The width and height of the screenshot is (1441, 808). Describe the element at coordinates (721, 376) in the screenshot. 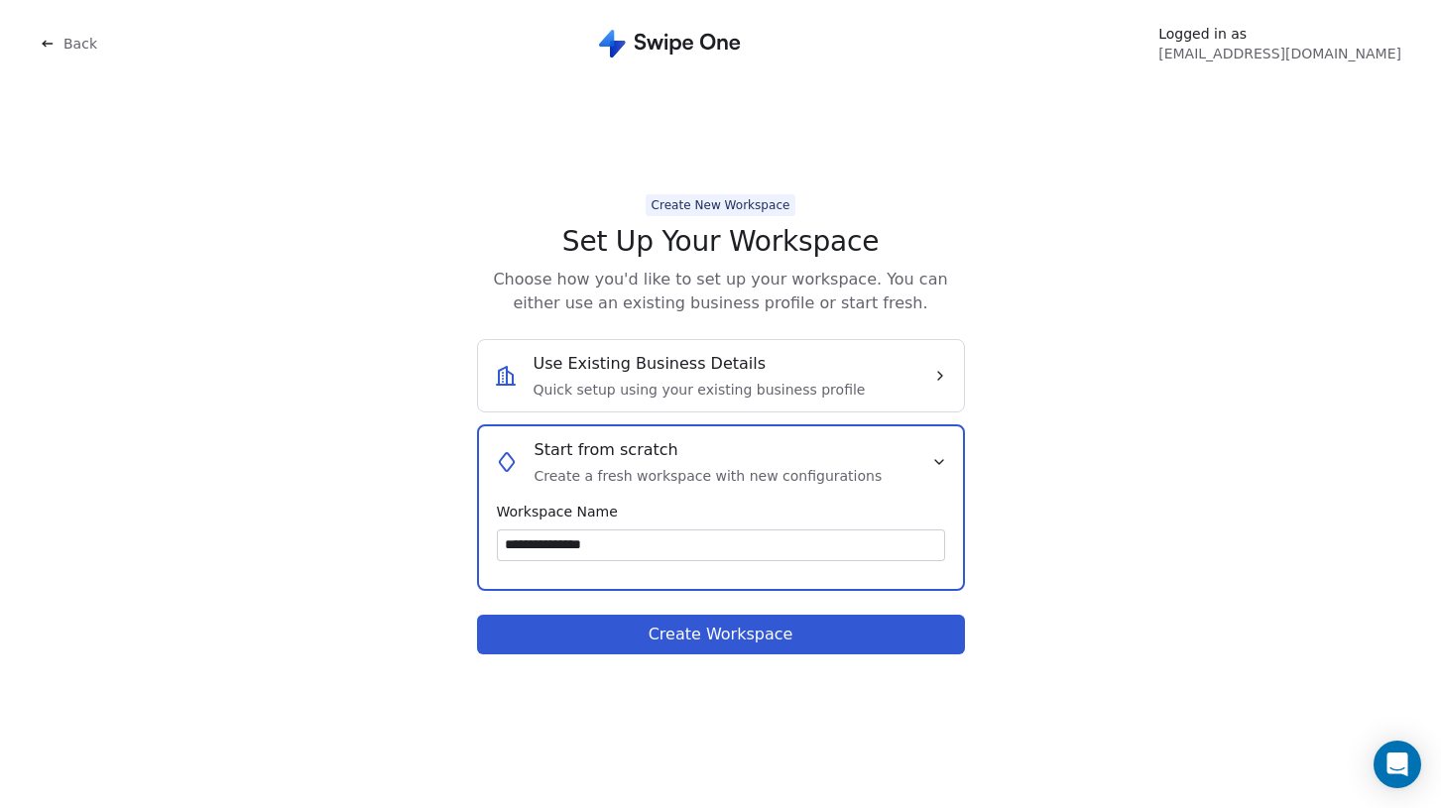

I see `button: Use Existing Business DetailsQuick setup using your existing business profile` at that location.